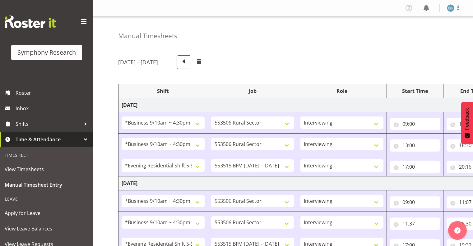 The image size is (473, 246). What do you see at coordinates (47, 199) in the screenshot?
I see `div: Leave` at bounding box center [47, 199].